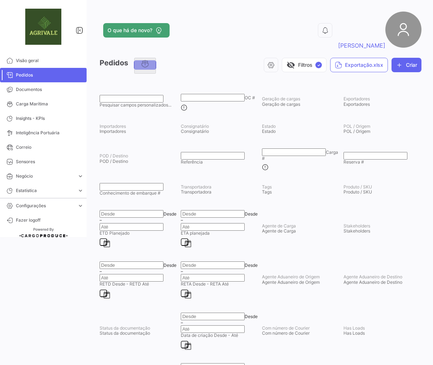 The height and width of the screenshot is (365, 433). I want to click on mat-label: Estado, so click(269, 131).